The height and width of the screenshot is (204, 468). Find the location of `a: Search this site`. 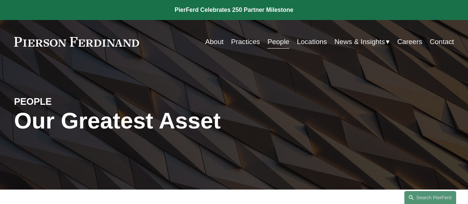

a: Search this site is located at coordinates (430, 197).